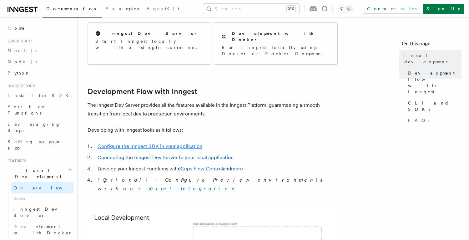  Describe the element at coordinates (39, 51) in the screenshot. I see `a: Next.js` at that location.